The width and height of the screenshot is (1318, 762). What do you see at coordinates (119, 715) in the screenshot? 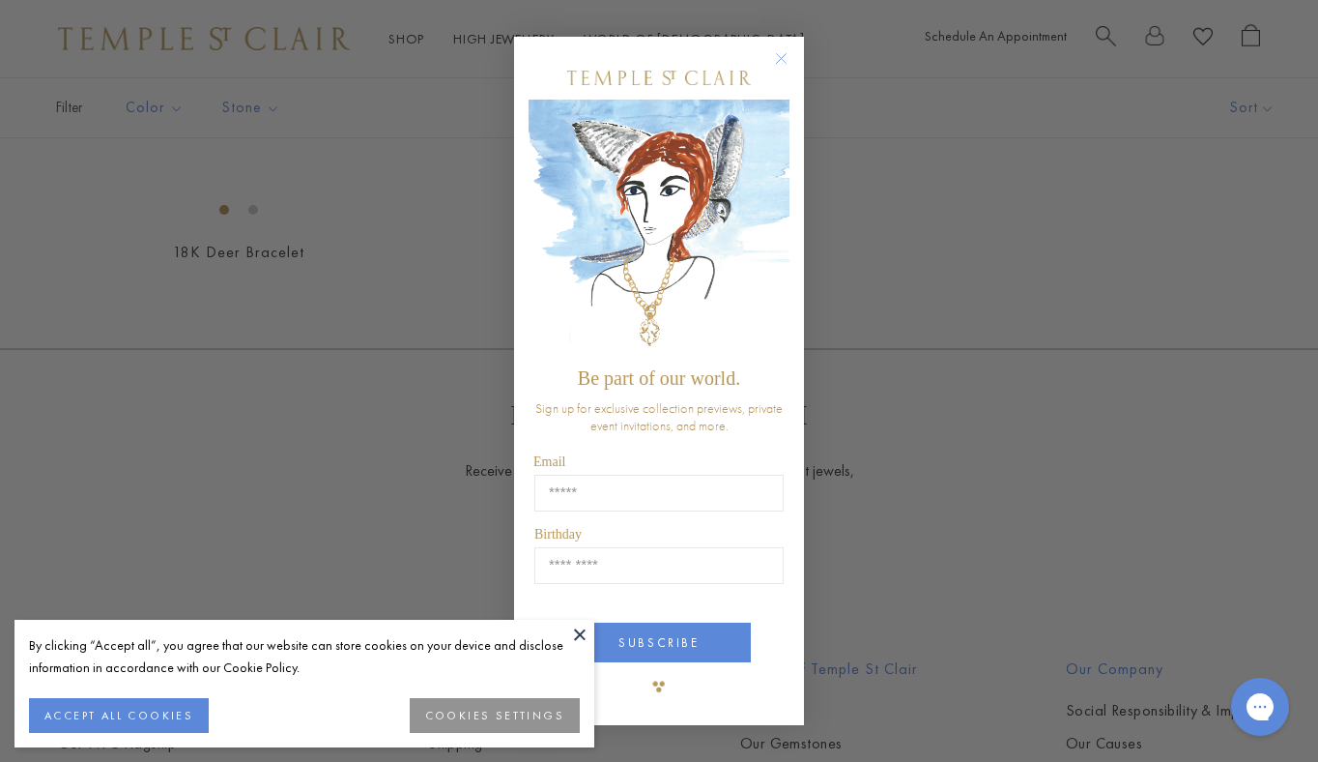
I see `button: ACCEPT ALL COOKIES` at bounding box center [119, 715].